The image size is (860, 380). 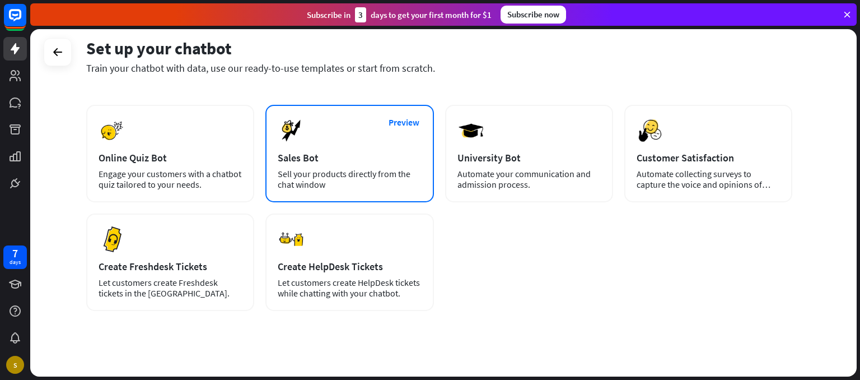 What do you see at coordinates (439, 68) in the screenshot?
I see `div: Train your chatbot with data, use our ready-to-use templates or start from scratch.` at bounding box center [439, 68].